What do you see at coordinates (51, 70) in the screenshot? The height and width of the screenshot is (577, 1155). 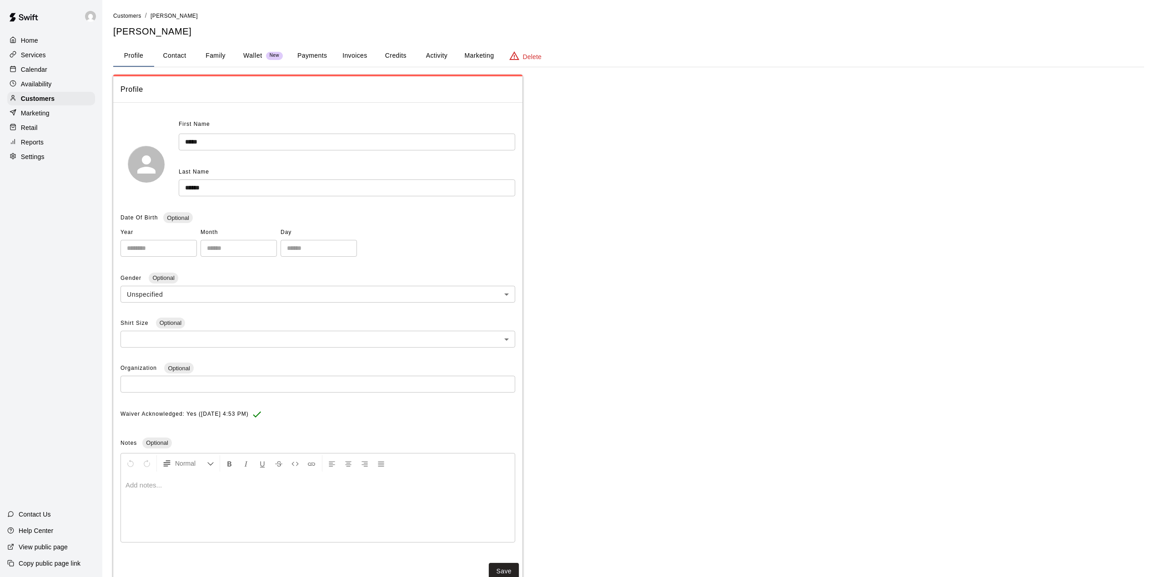 I see `div: Calendar` at bounding box center [51, 70].